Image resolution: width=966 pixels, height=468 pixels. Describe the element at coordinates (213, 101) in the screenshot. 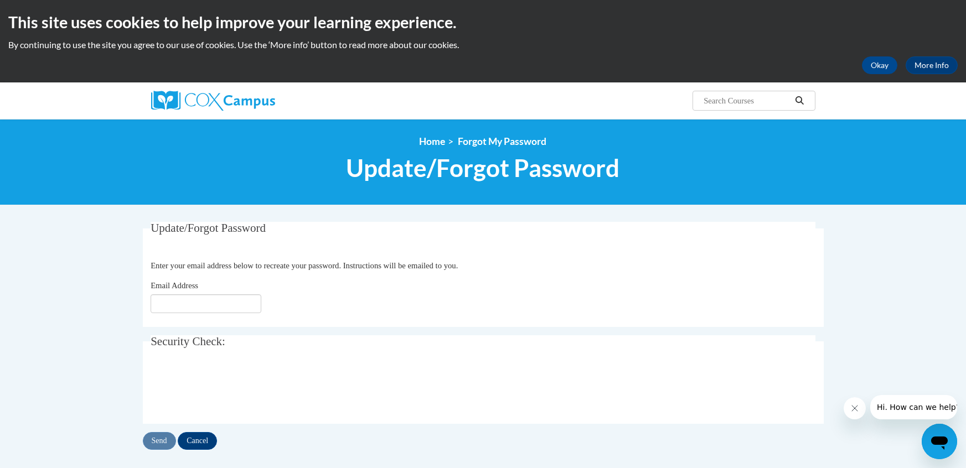

I see `img: Cox Campus` at that location.